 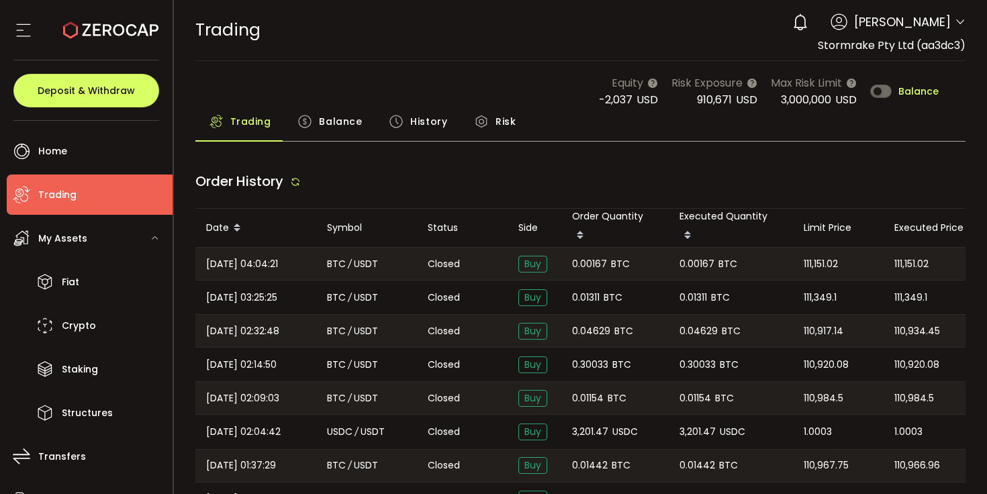 I want to click on div: Status, so click(x=462, y=228).